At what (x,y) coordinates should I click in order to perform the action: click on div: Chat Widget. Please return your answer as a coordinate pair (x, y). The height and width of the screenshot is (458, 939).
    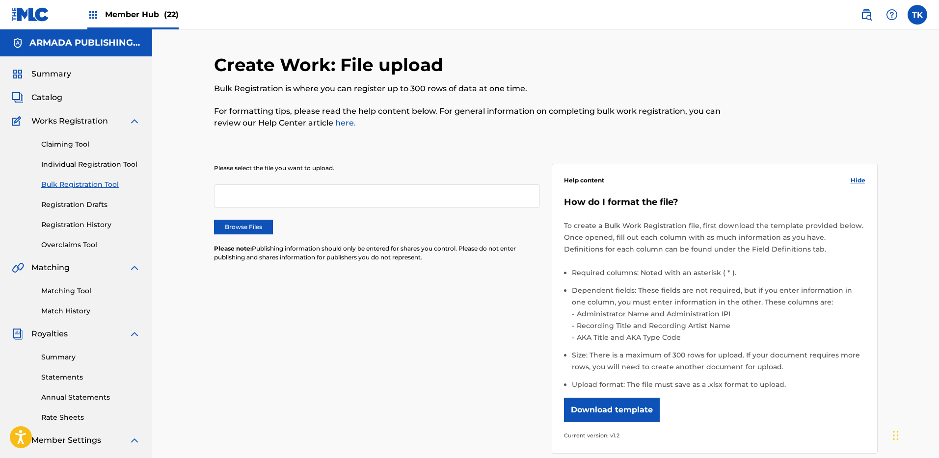
    Looking at the image, I should click on (914, 435).